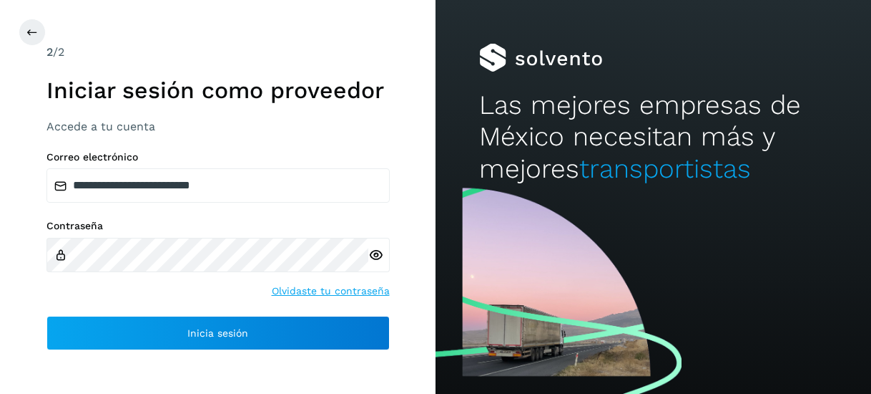 This screenshot has height=394, width=871. Describe the element at coordinates (653, 137) in the screenshot. I see `h2: Las mejores empresas de México necesitan más y mejores` at that location.